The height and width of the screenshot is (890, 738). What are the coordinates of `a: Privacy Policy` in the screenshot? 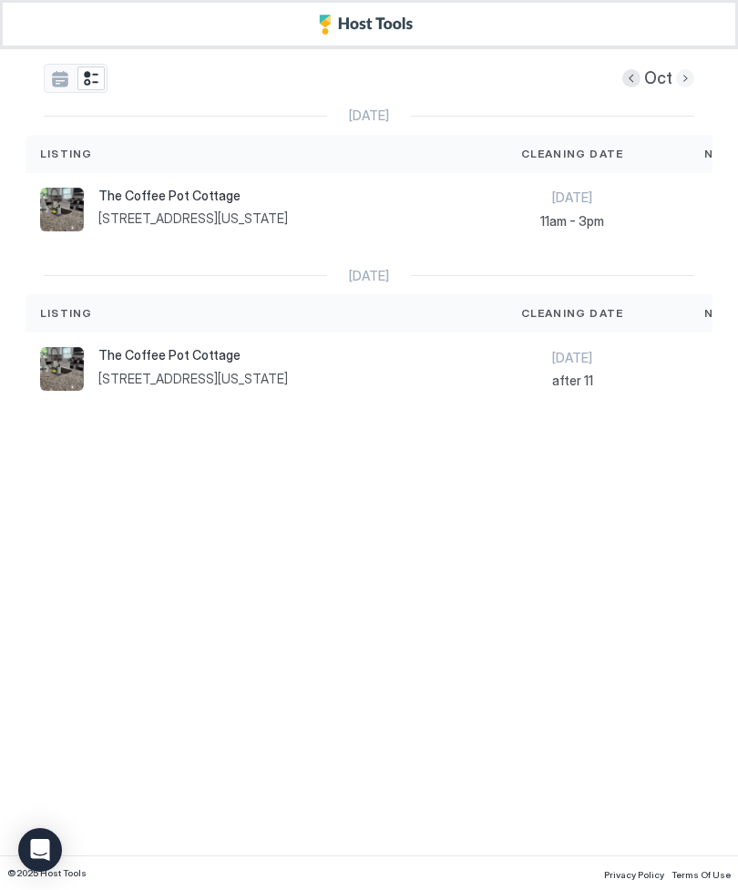 It's located at (634, 872).